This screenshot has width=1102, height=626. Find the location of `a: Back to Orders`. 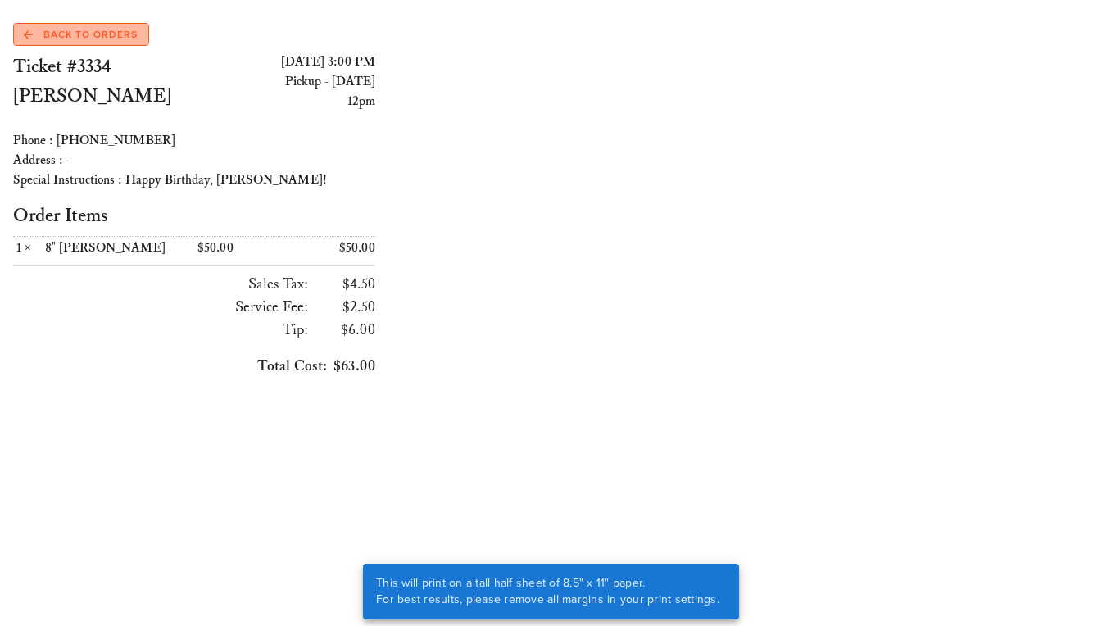

a: Back to Orders is located at coordinates (81, 34).